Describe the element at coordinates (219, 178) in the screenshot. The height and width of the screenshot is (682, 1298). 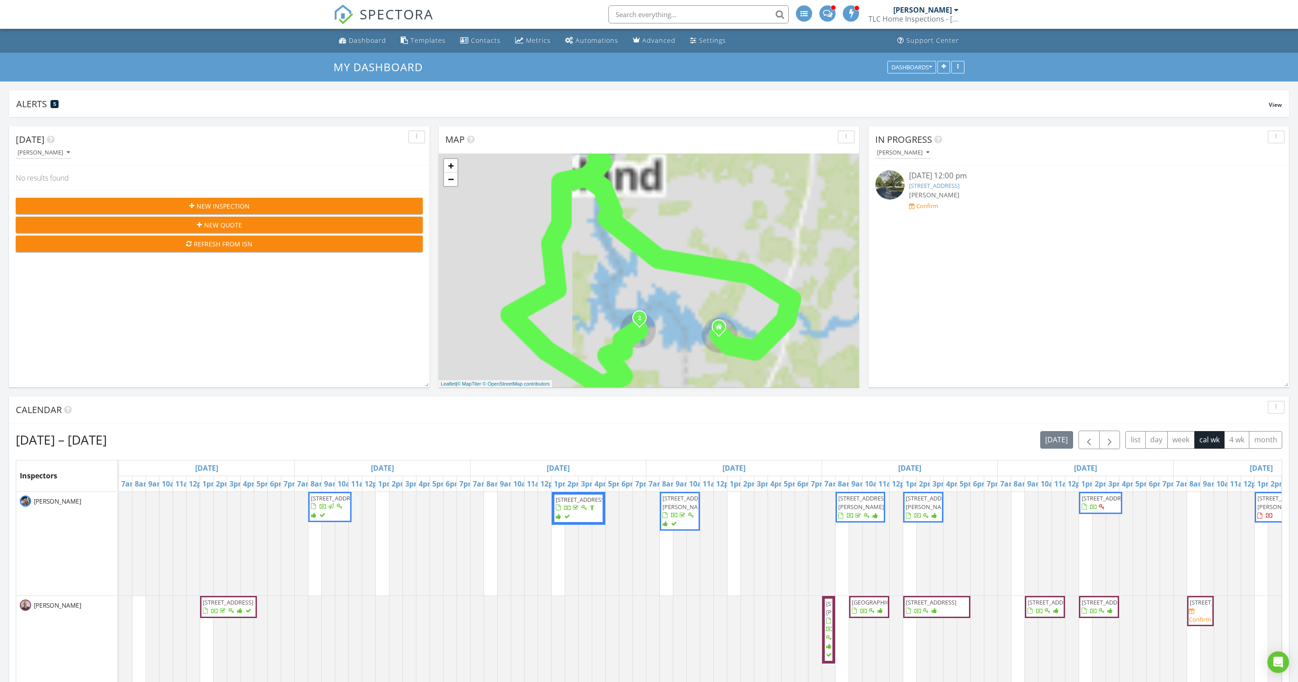
I see `div: No results found` at that location.